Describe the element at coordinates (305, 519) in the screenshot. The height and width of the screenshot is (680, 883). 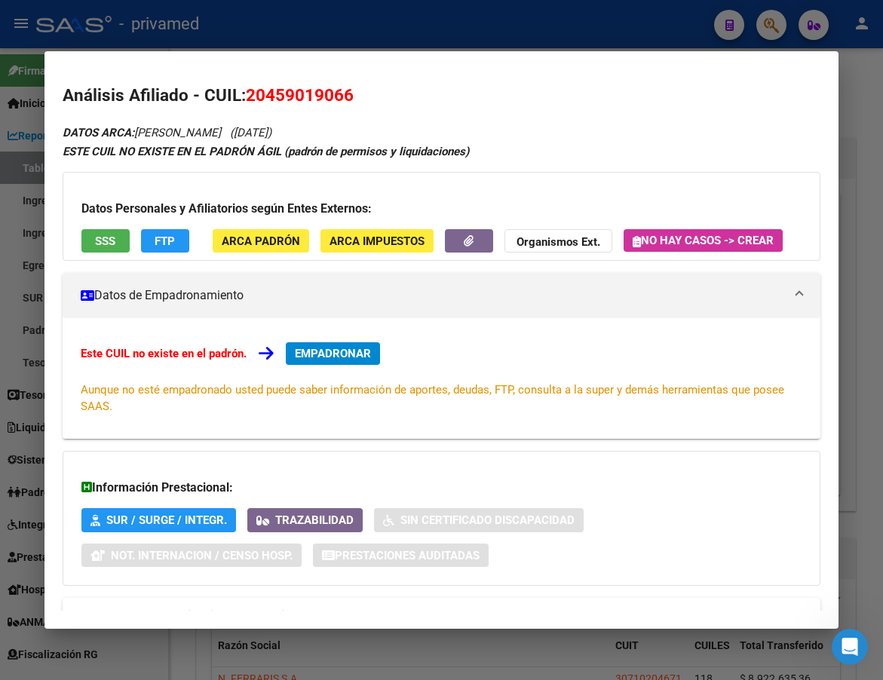
I see `button: Trazabilidad` at that location.